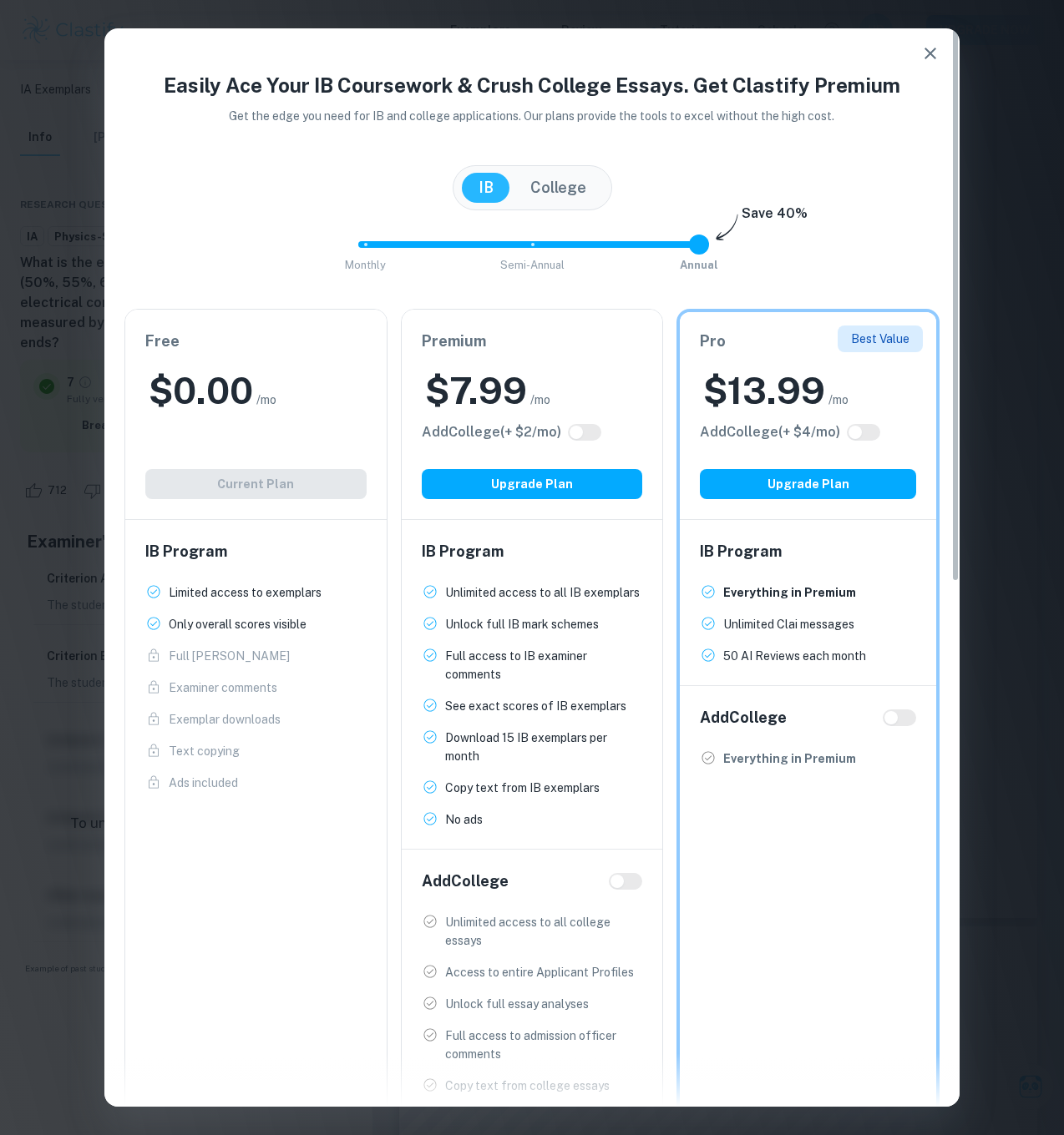  Describe the element at coordinates (200, 391) in the screenshot. I see `h2: $ 0.00` at that location.